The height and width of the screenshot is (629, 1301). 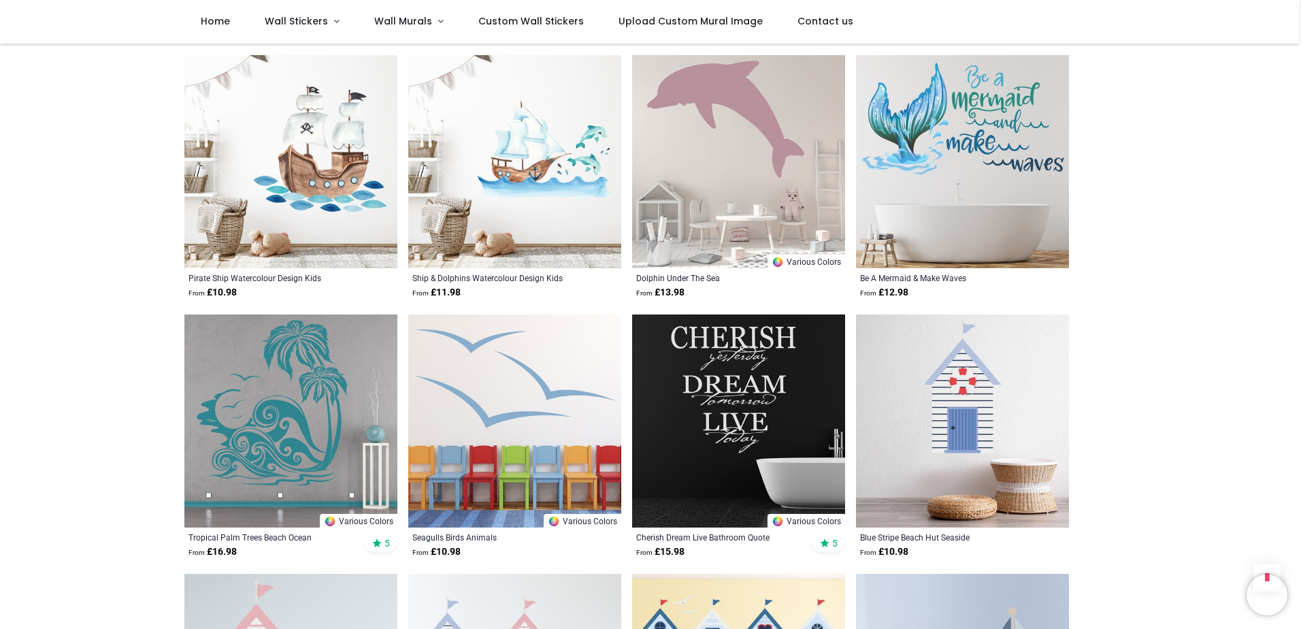 What do you see at coordinates (514, 161) in the screenshot?
I see `img: Ship & Dolphins Watercolour Design Kids Wall Sticker` at bounding box center [514, 161].